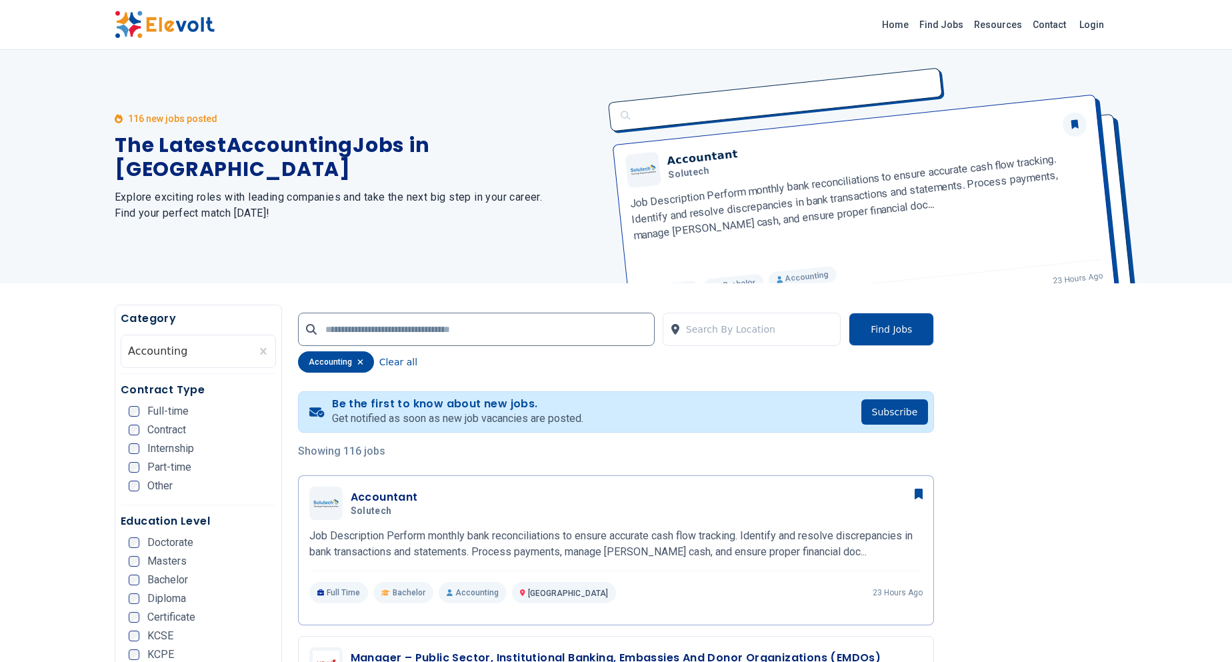 The image size is (1232, 662). I want to click on button: Find Jobs, so click(891, 329).